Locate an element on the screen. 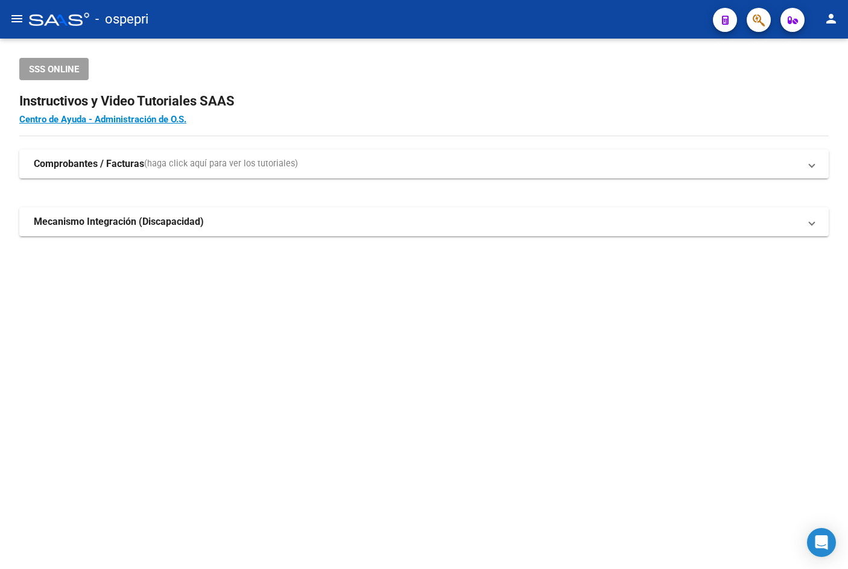 The image size is (848, 569). span: - ospepri is located at coordinates (122, 19).